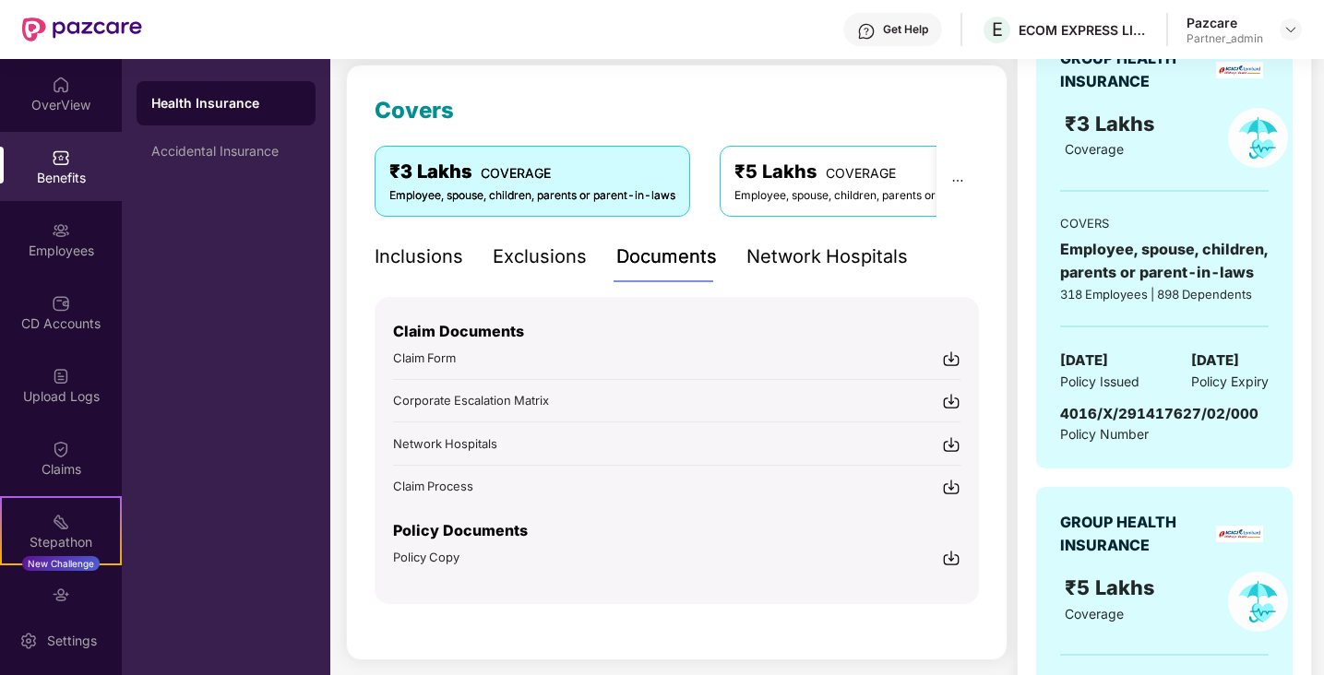  Describe the element at coordinates (1104, 434) in the screenshot. I see `span: Policy Number` at that location.